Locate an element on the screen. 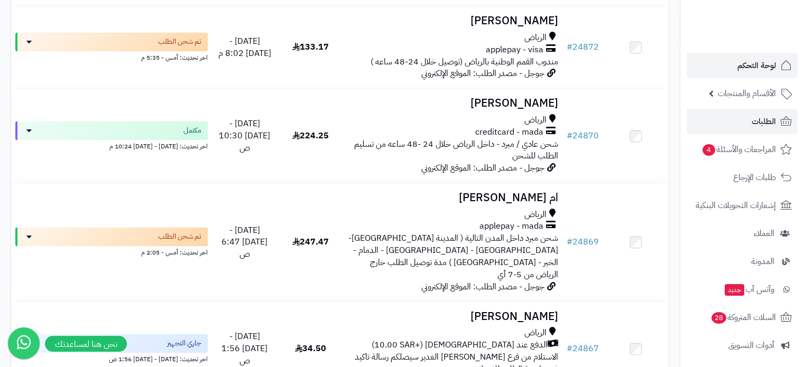 The image size is (804, 367). span: طلبات الإرجاع is located at coordinates (754, 178).